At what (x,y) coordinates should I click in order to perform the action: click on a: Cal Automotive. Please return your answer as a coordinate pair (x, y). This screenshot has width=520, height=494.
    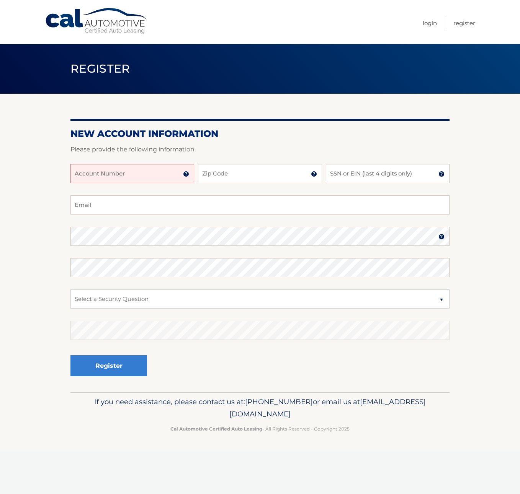
    Looking at the image, I should click on (96, 21).